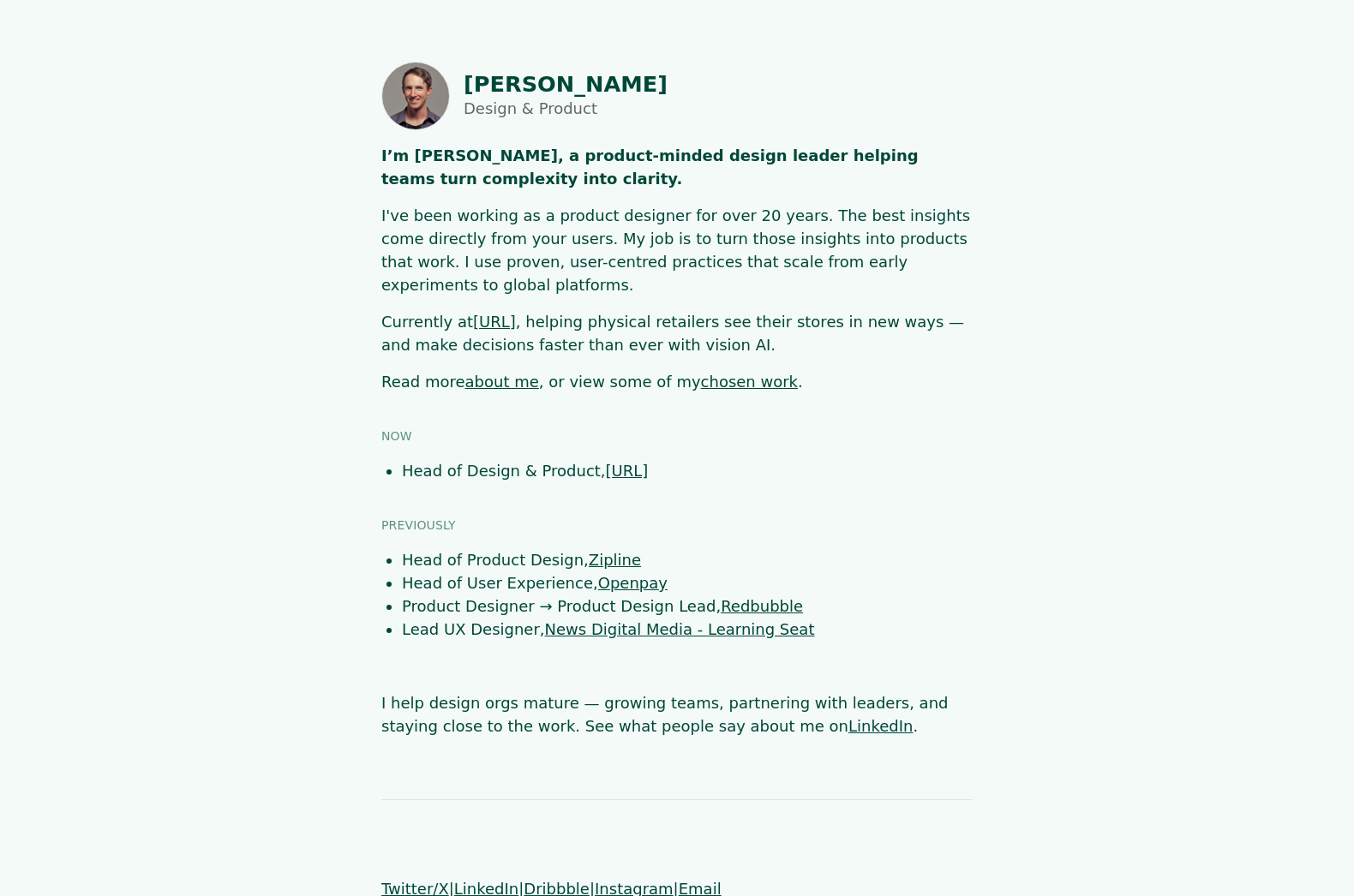  I want to click on li: Lead UX Designer,, so click(687, 629).